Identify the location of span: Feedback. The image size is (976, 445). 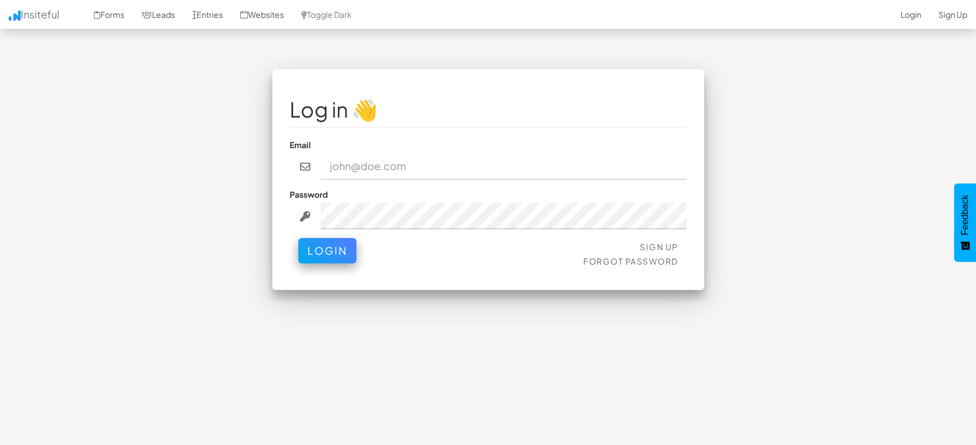
(965, 215).